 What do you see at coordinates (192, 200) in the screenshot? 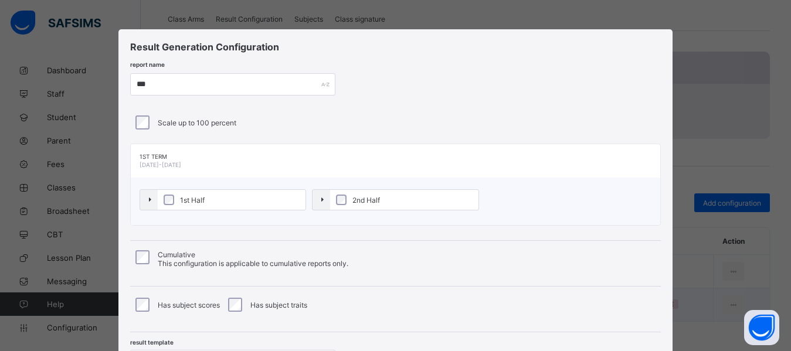
I see `span: 1st Half` at bounding box center [192, 200].